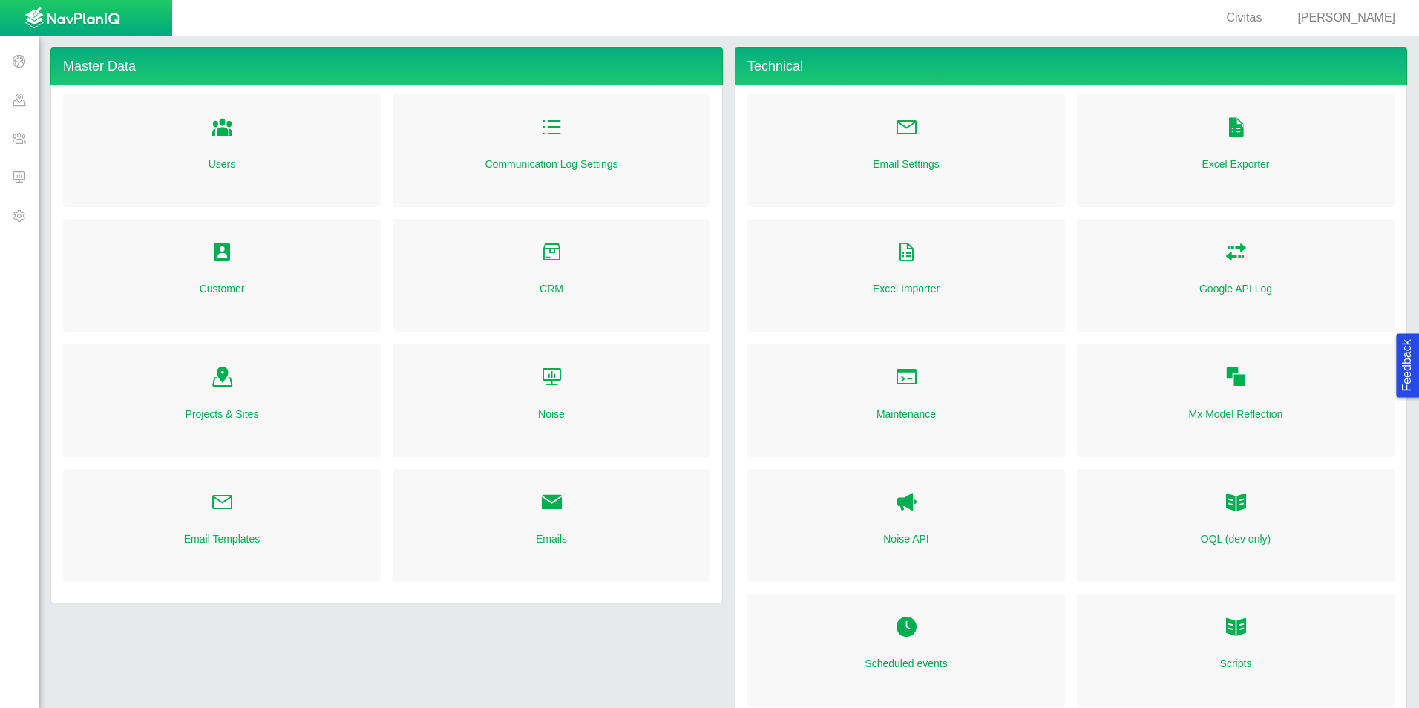  What do you see at coordinates (222, 151) in the screenshot?
I see `div: Folder Open Icon Users` at bounding box center [222, 151].